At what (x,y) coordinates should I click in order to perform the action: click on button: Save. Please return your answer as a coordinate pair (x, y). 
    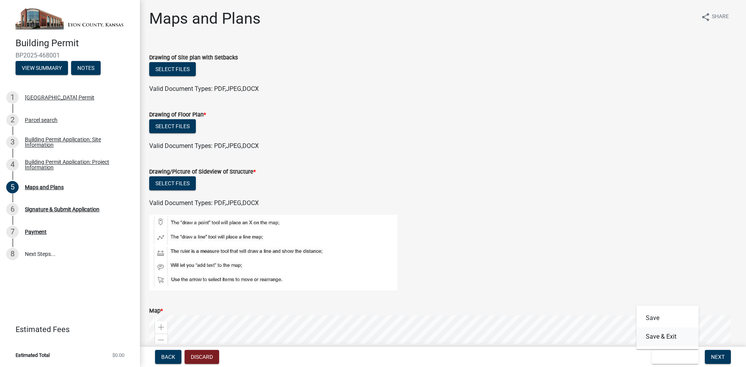
    Looking at the image, I should click on (668, 318).